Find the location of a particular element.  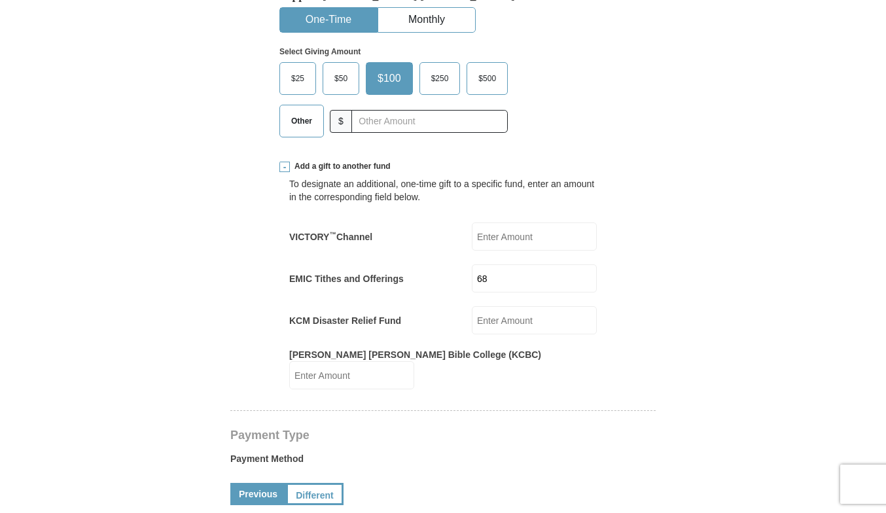

span: $25 is located at coordinates (298, 79).